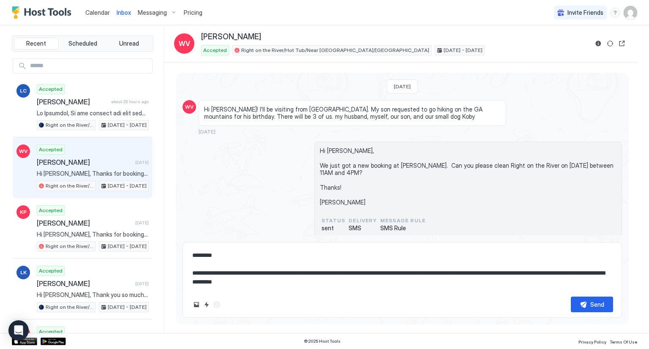 Image resolution: width=649 pixels, height=349 pixels. Describe the element at coordinates (403, 228) in the screenshot. I see `span: SMS Rule` at that location.